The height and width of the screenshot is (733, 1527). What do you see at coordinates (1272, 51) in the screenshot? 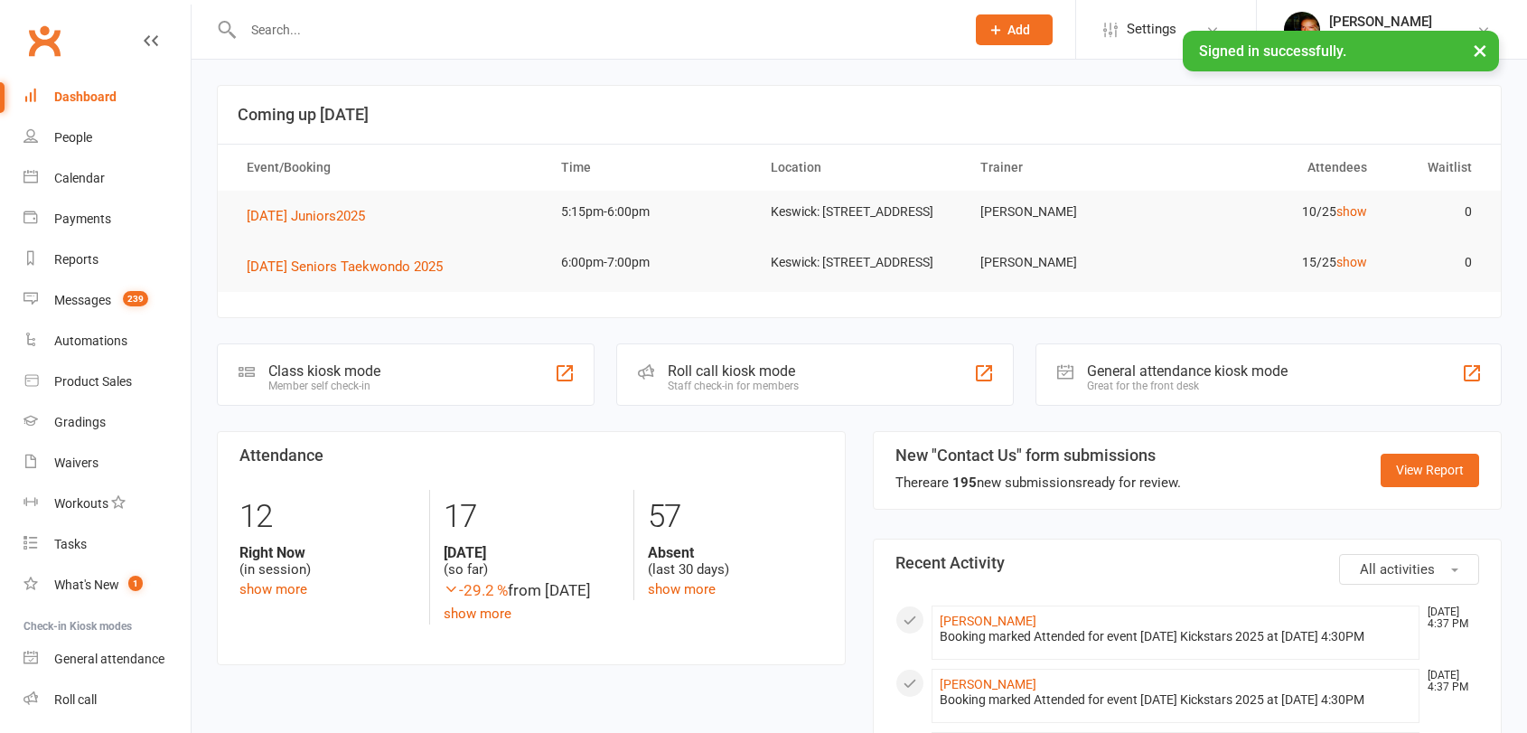
I see `span: Signed in successfully.` at bounding box center [1272, 51].